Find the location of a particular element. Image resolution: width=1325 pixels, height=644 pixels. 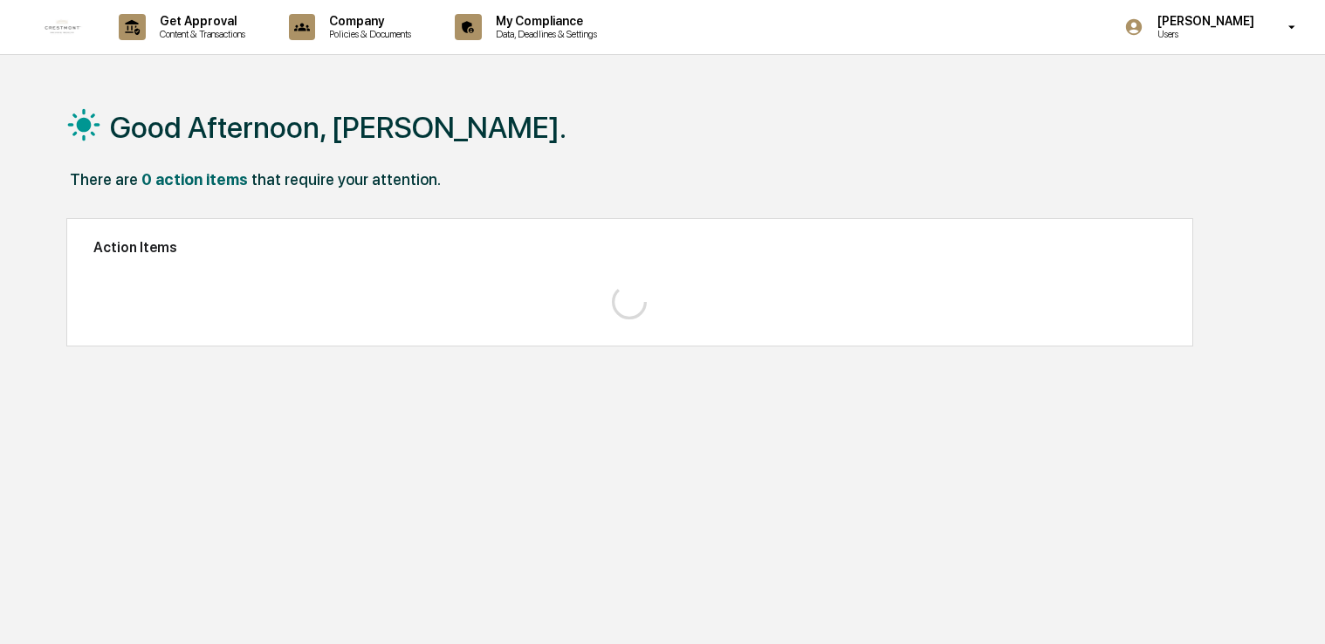

img: logo is located at coordinates (63, 27).